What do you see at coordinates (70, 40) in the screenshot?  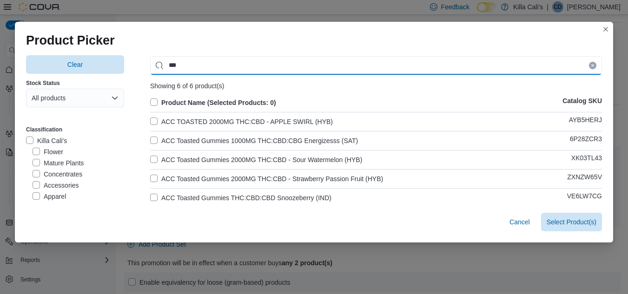 I see `h1: Product Picker` at bounding box center [70, 40].